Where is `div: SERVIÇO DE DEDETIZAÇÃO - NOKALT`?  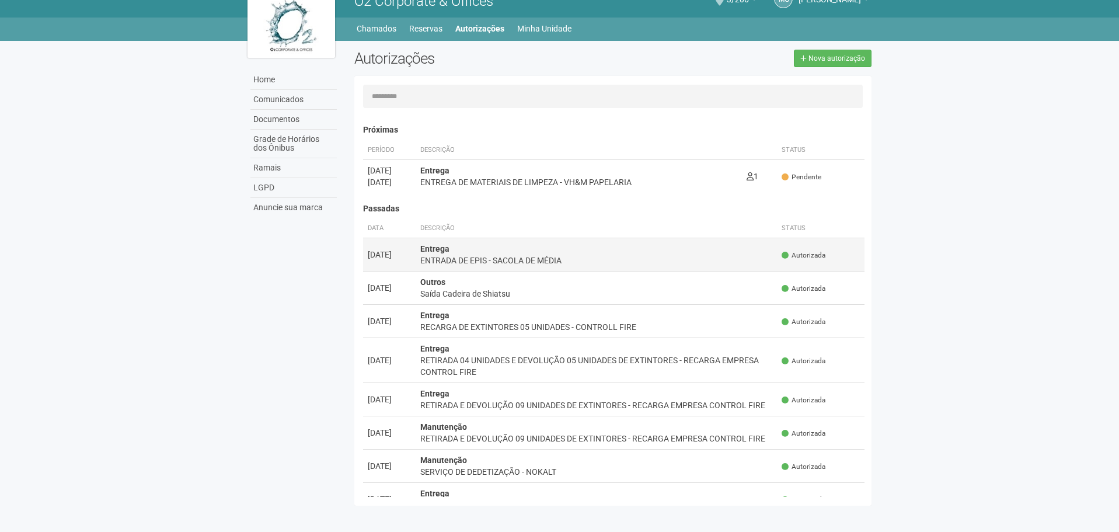
div: SERVIÇO DE DEDETIZAÇÃO - NOKALT is located at coordinates (597, 472).